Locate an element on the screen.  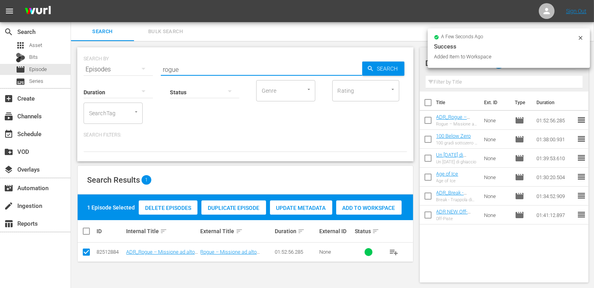
div: Status is located at coordinates (368, 231).